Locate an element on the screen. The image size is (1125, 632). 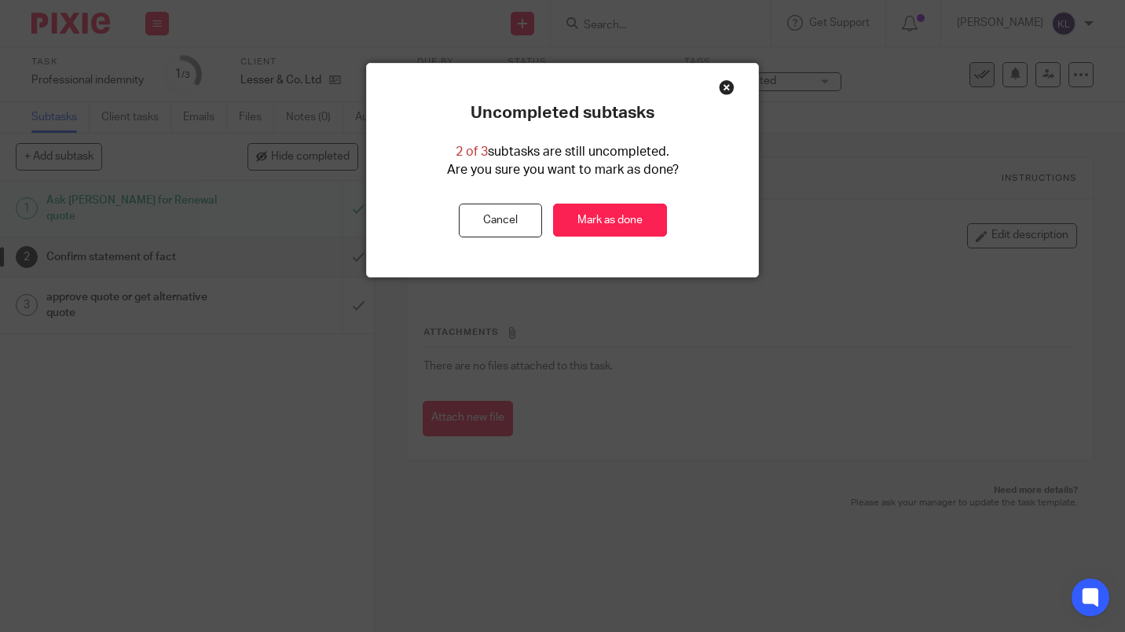
span: 2 of 3 is located at coordinates (471, 152).